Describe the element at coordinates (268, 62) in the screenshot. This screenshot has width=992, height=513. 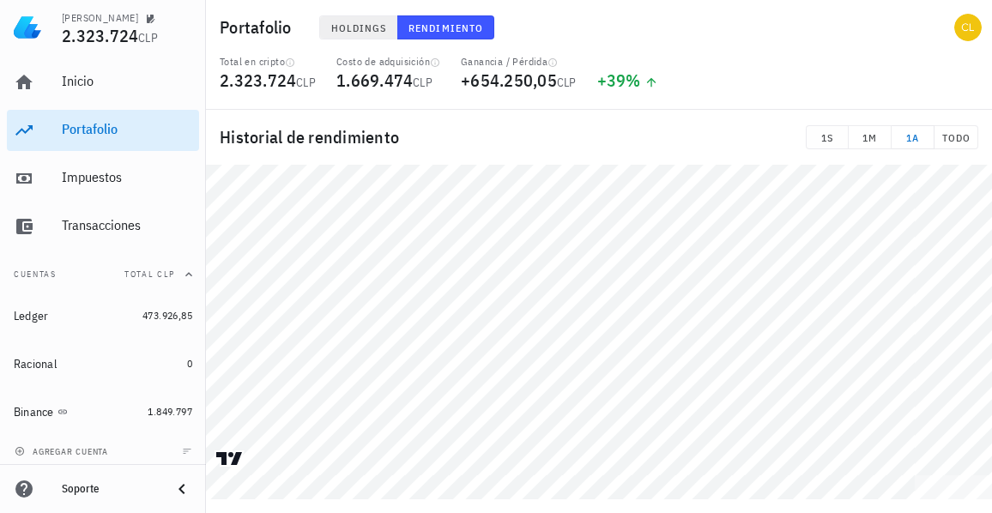
I see `div: Total en cripto` at that location.